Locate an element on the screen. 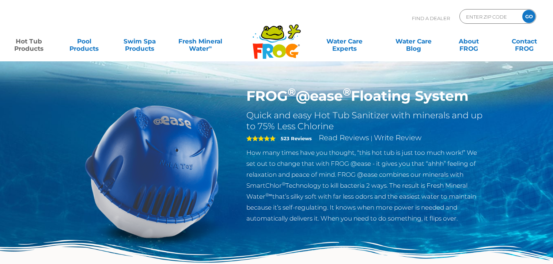 This screenshot has width=553, height=264. a: PoolProducts is located at coordinates (84, 41).